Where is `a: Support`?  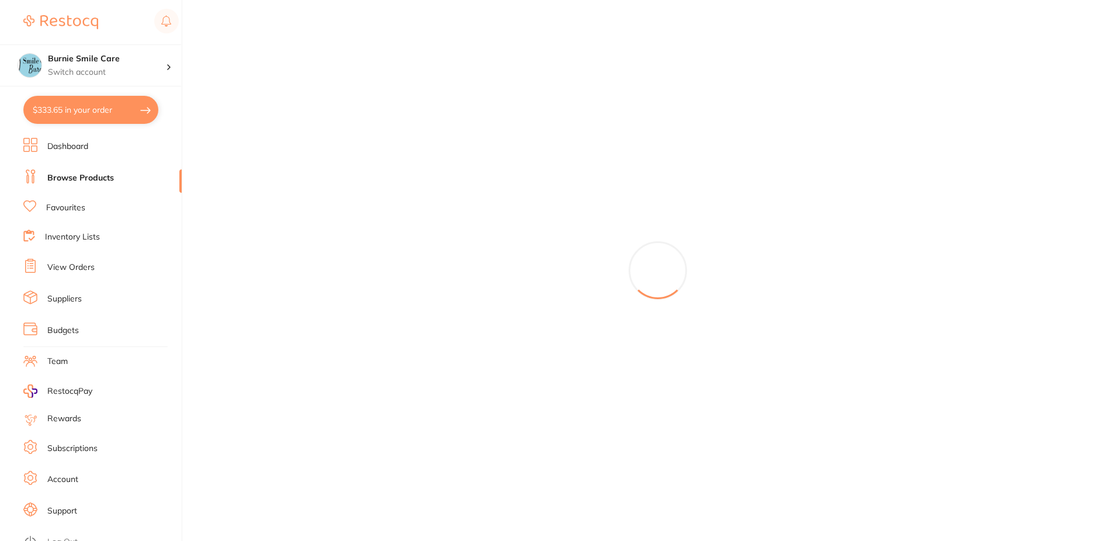
a: Support is located at coordinates (62, 511).